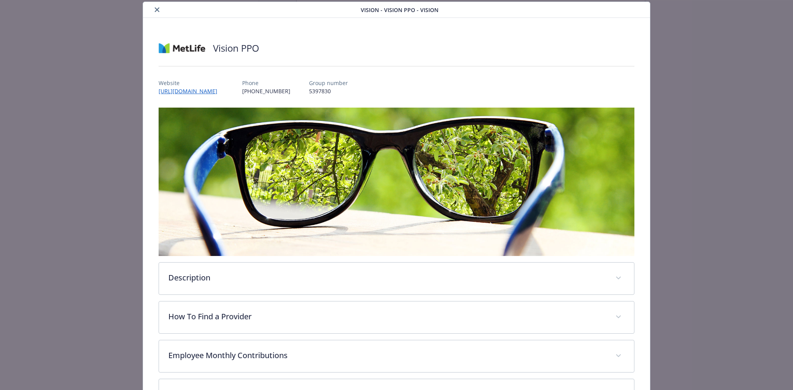 This screenshot has width=793, height=390. I want to click on p: Website, so click(191, 83).